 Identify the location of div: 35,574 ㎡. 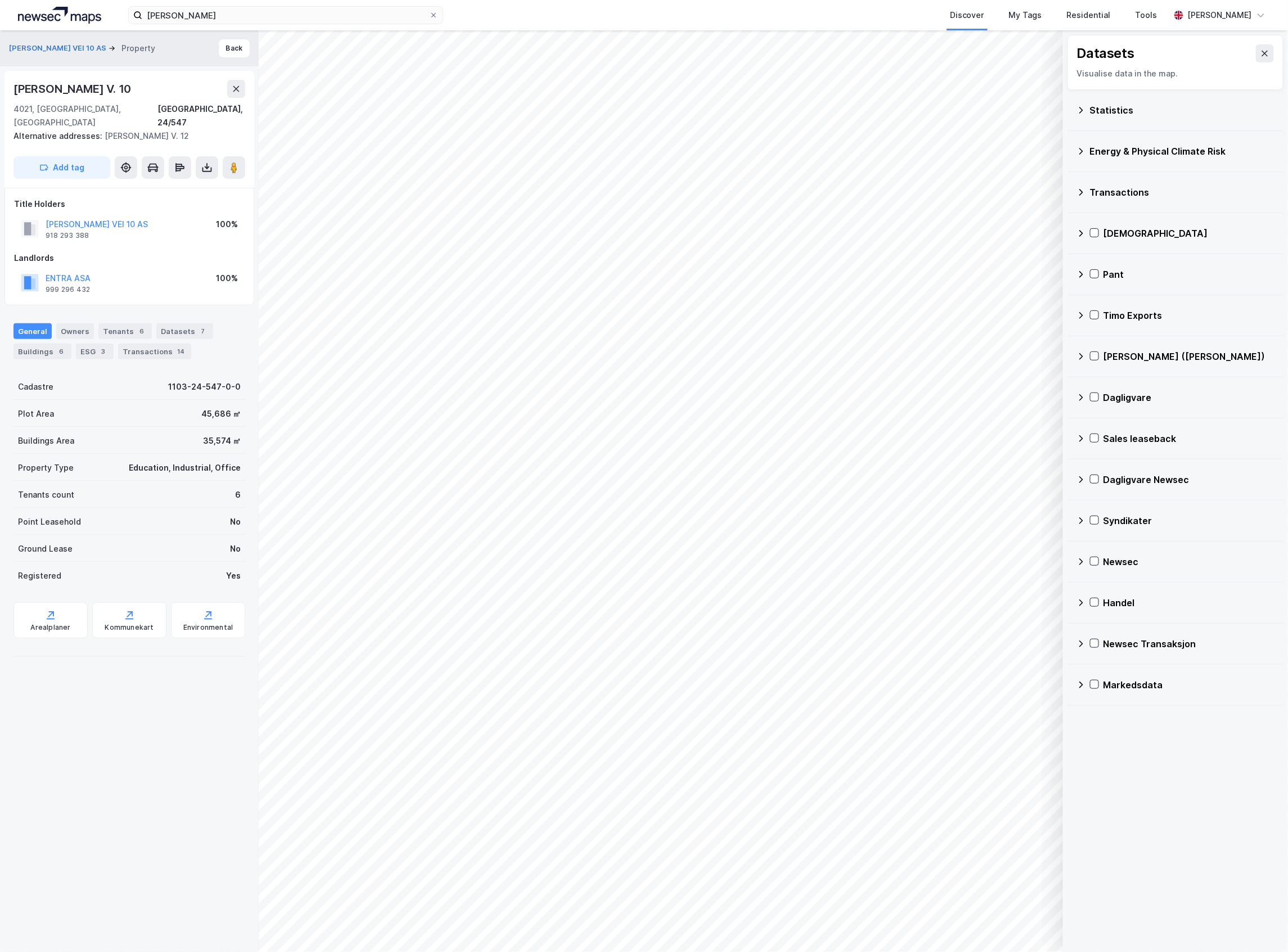
(221, 440).